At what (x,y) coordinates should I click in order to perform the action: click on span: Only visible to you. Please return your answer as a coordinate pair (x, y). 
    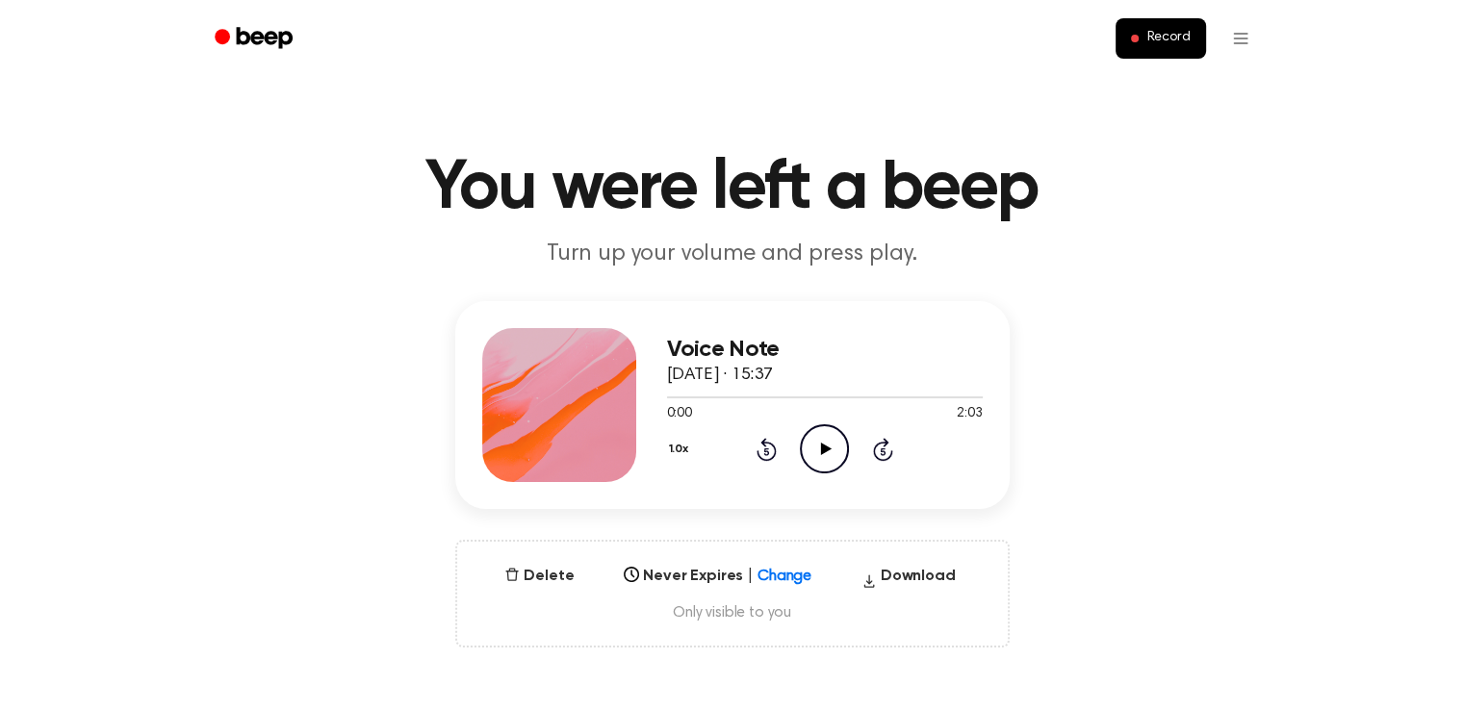
    Looking at the image, I should click on (732, 613).